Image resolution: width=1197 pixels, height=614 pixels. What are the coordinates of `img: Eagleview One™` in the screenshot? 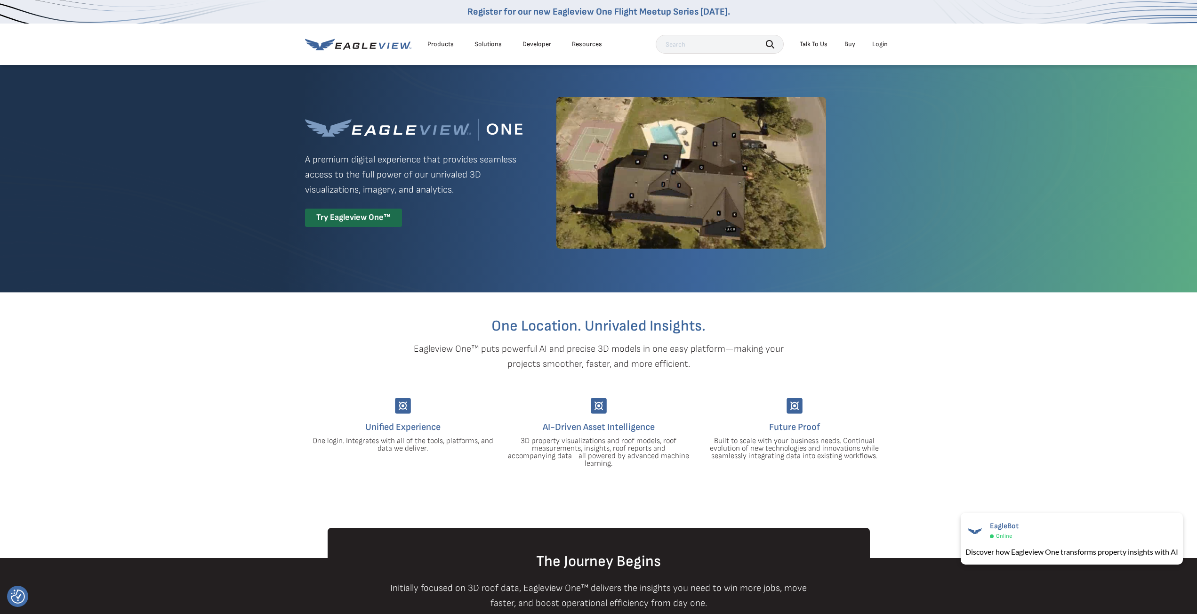 It's located at (414, 129).